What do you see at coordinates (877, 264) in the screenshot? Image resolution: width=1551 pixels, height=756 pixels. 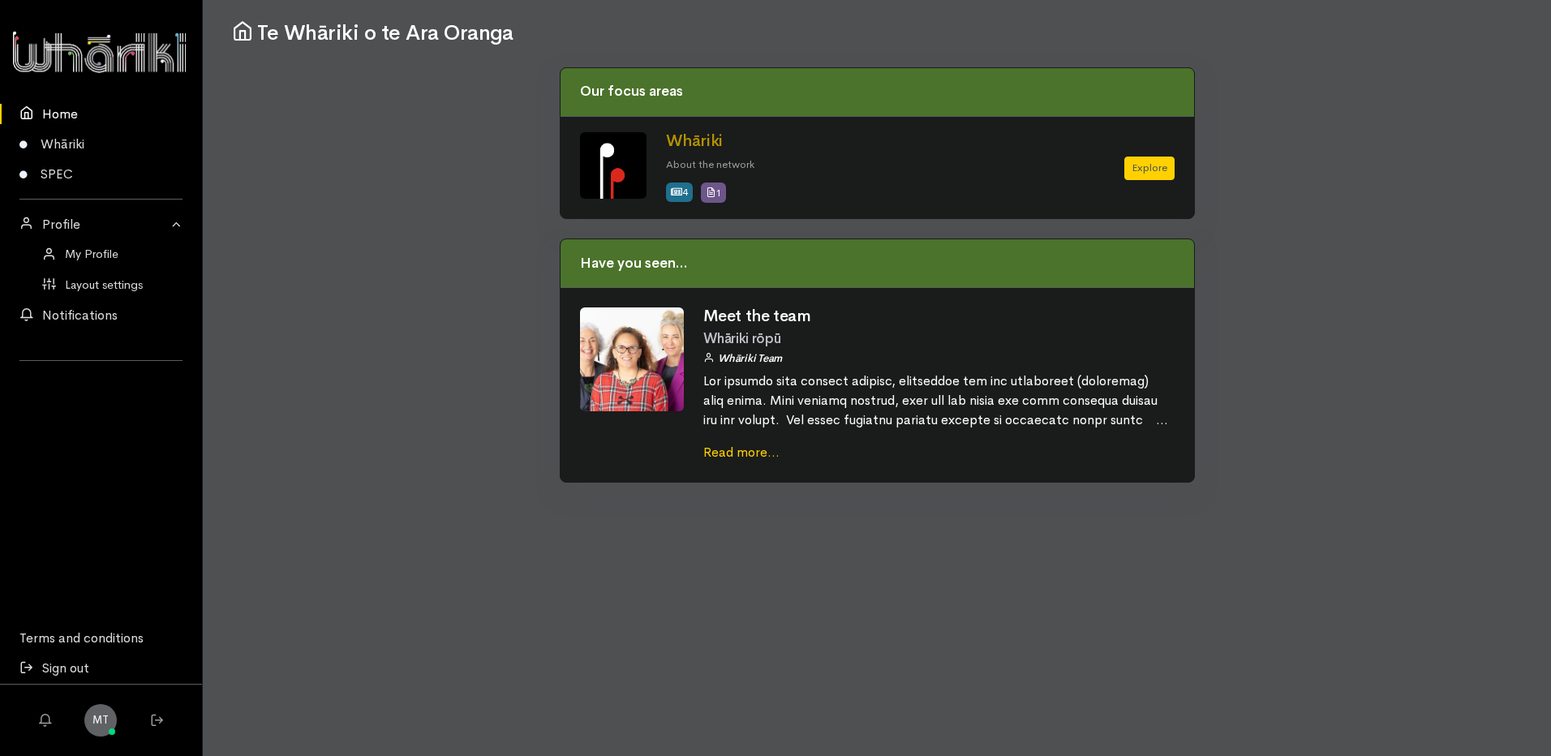 I see `div: Have you seen...` at bounding box center [877, 264].